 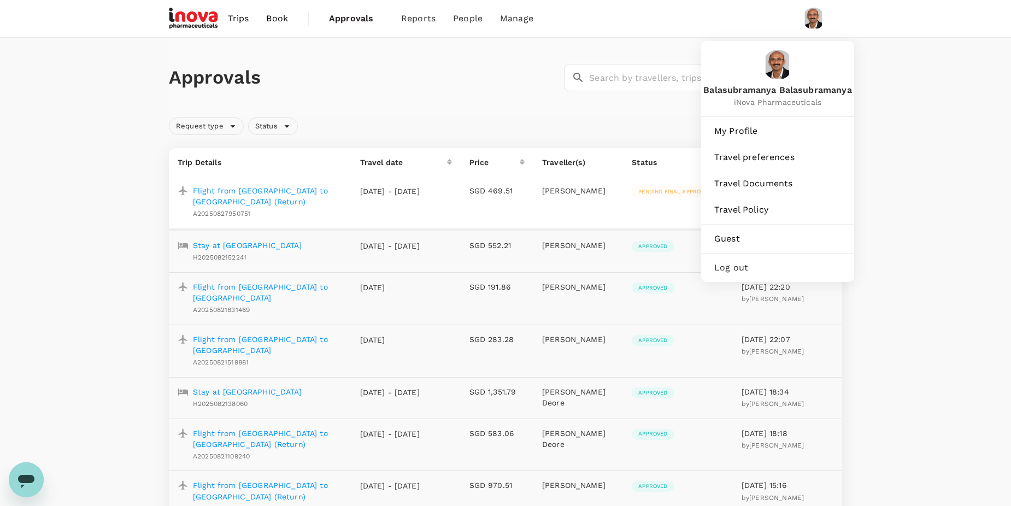 I want to click on p: SGD 552.21, so click(x=497, y=245).